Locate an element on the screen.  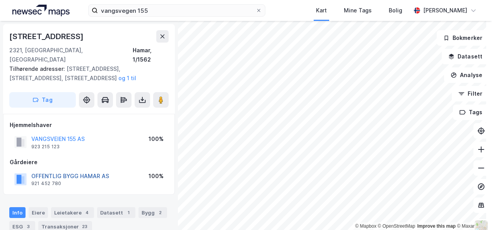
div: 921 452 780 is located at coordinates (46, 183).